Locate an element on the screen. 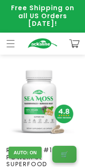 The width and height of the screenshot is (85, 167). button: AUTO: ON is located at coordinates (25, 153).